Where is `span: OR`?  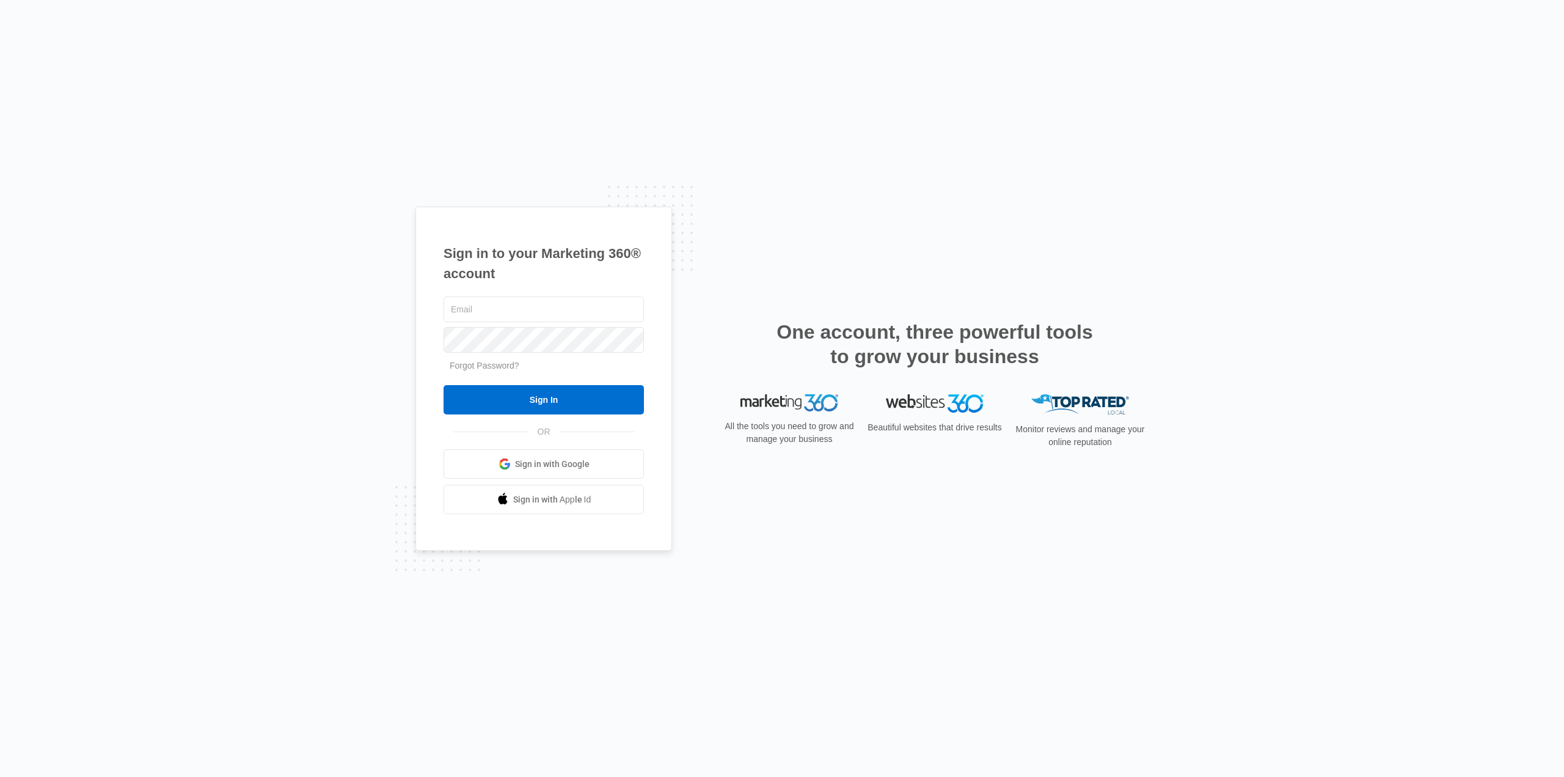
span: OR is located at coordinates (544, 431).